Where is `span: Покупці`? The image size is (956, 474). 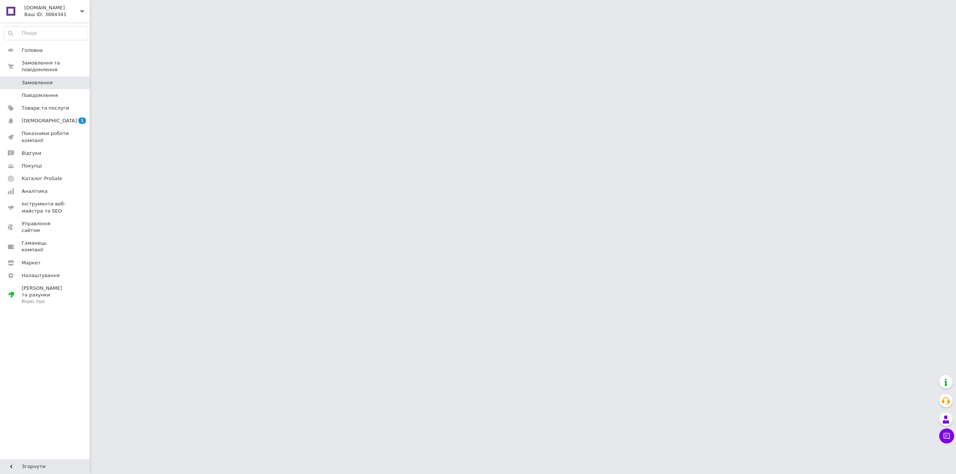
span: Покупці is located at coordinates (32, 166).